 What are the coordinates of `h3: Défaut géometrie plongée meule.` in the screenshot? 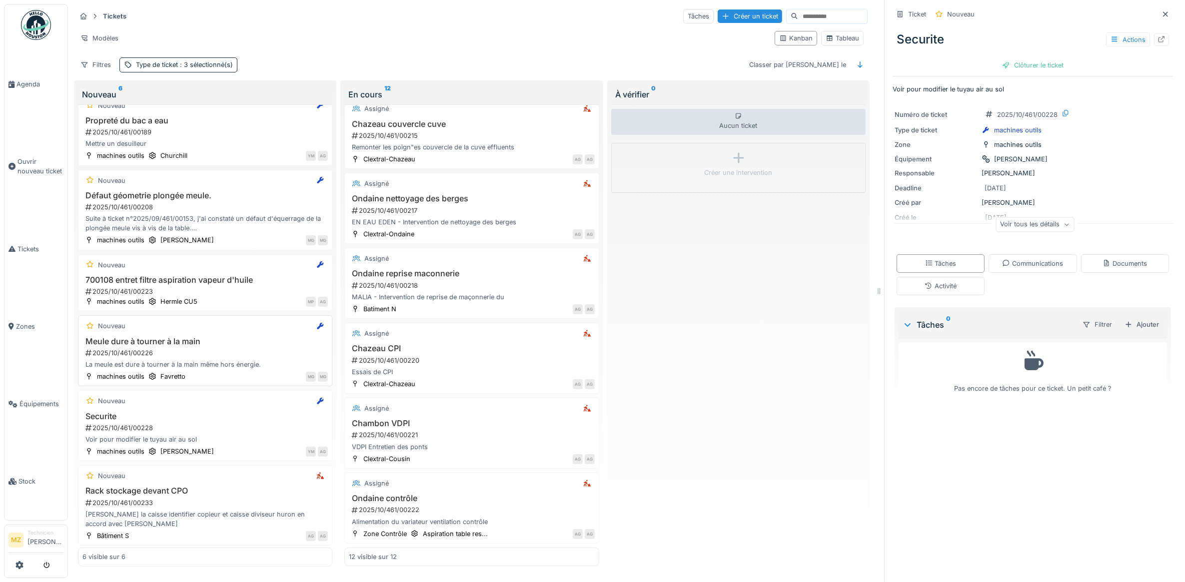 It's located at (205, 195).